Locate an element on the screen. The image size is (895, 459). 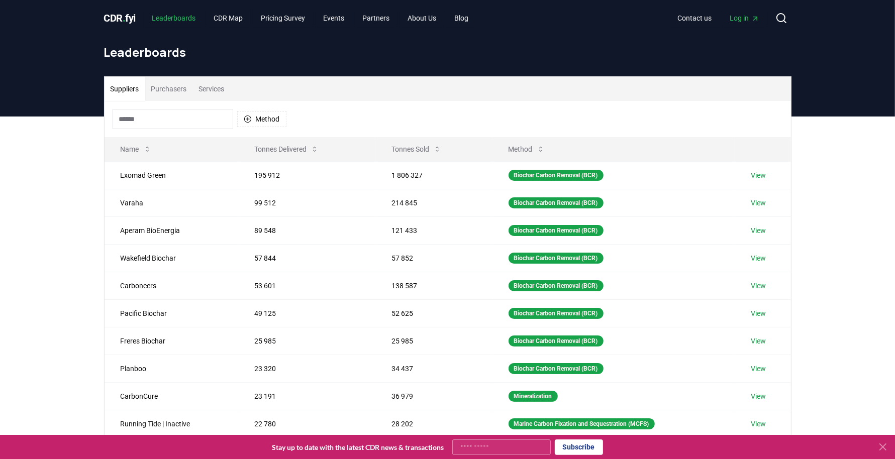
td: 195 912 is located at coordinates (307, 175).